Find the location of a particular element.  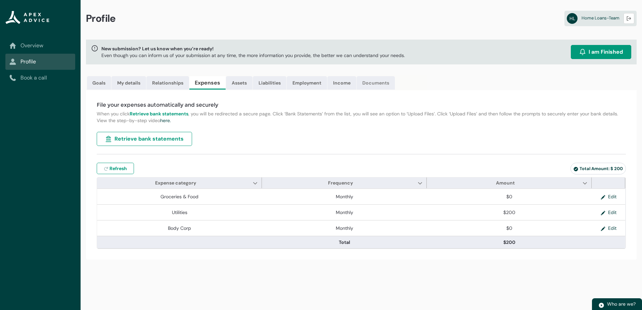

a: Profile is located at coordinates (40, 62).